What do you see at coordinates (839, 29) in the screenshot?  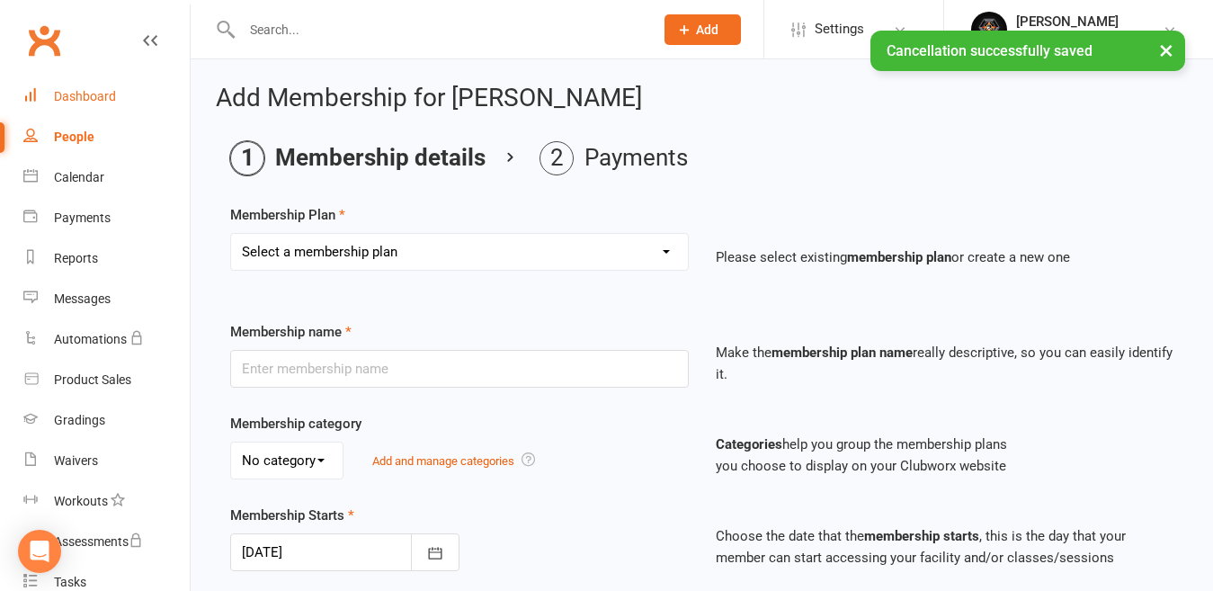 I see `span: Settings` at bounding box center [839, 29].